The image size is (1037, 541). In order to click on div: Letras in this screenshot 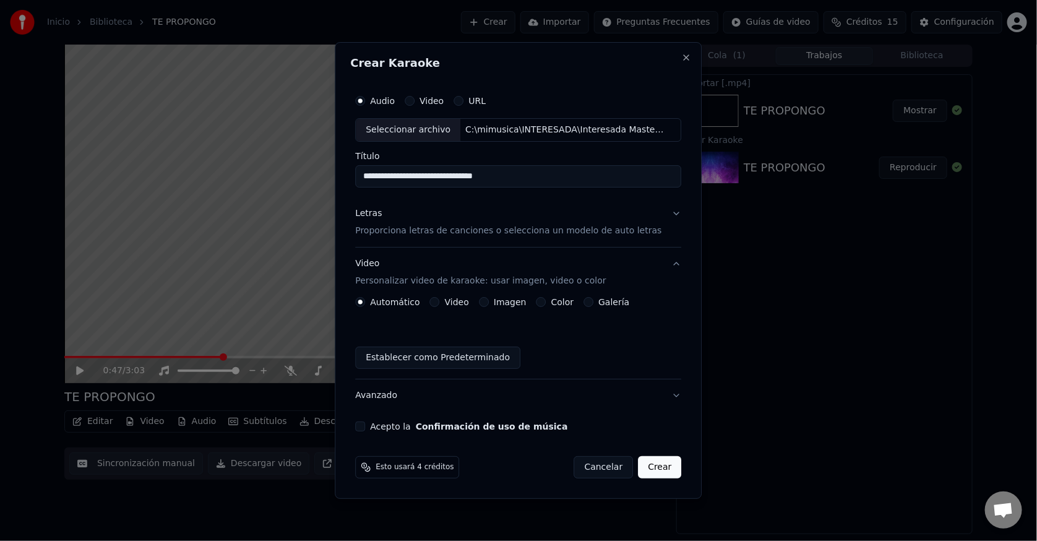, I will do `click(368, 214)`.